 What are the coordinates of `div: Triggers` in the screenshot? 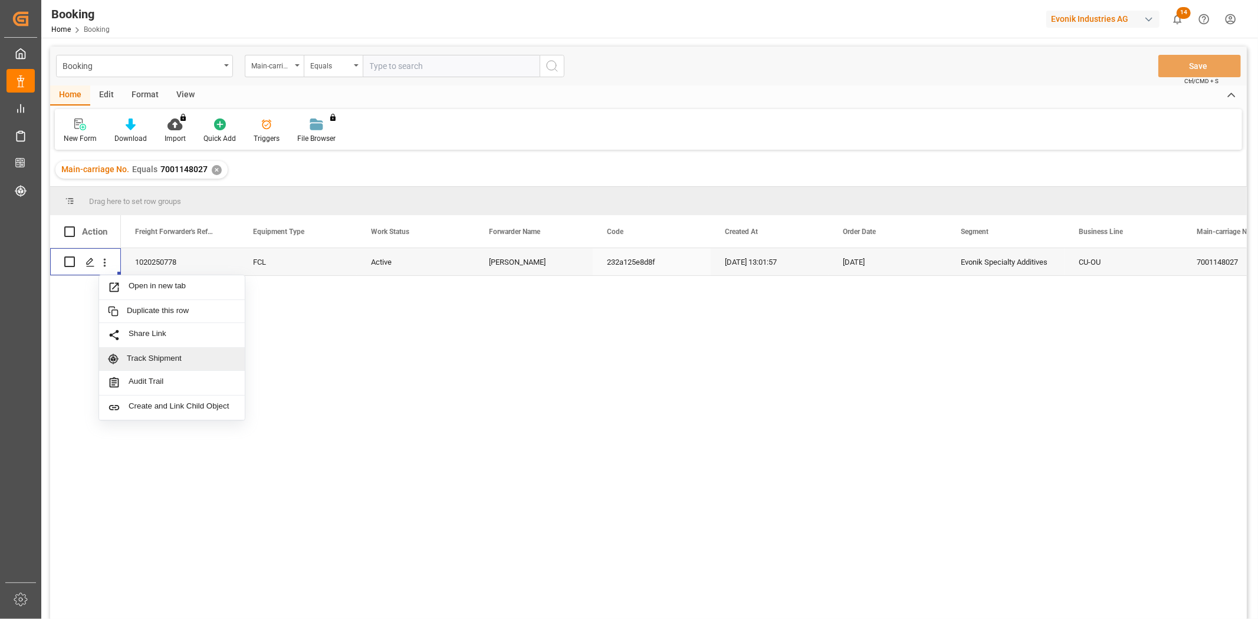 It's located at (267, 139).